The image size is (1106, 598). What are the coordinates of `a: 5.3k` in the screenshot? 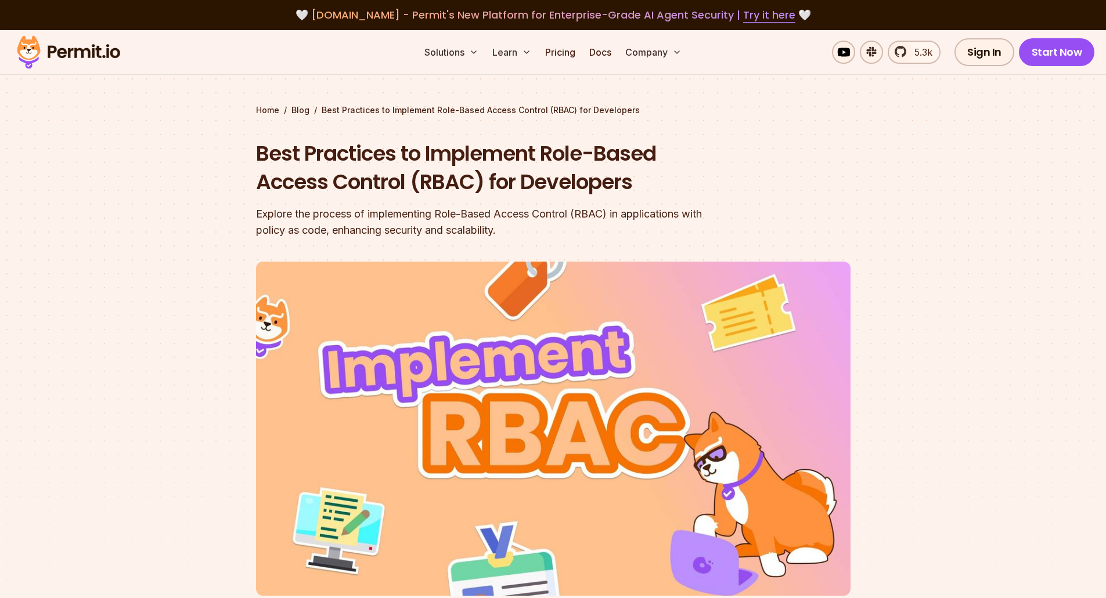 It's located at (914, 52).